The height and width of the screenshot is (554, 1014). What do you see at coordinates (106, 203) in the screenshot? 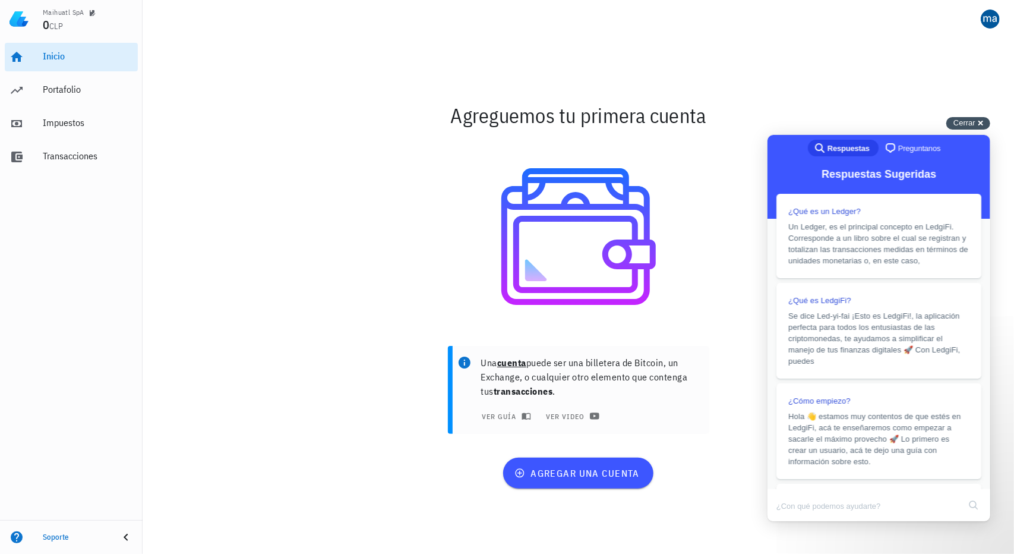
I see `span: Se dice Led-yi-fai ¡Esto es LedgiFi!, la aplicación perfecta para todos los entusiastas de las cr...` at bounding box center [106, 203].